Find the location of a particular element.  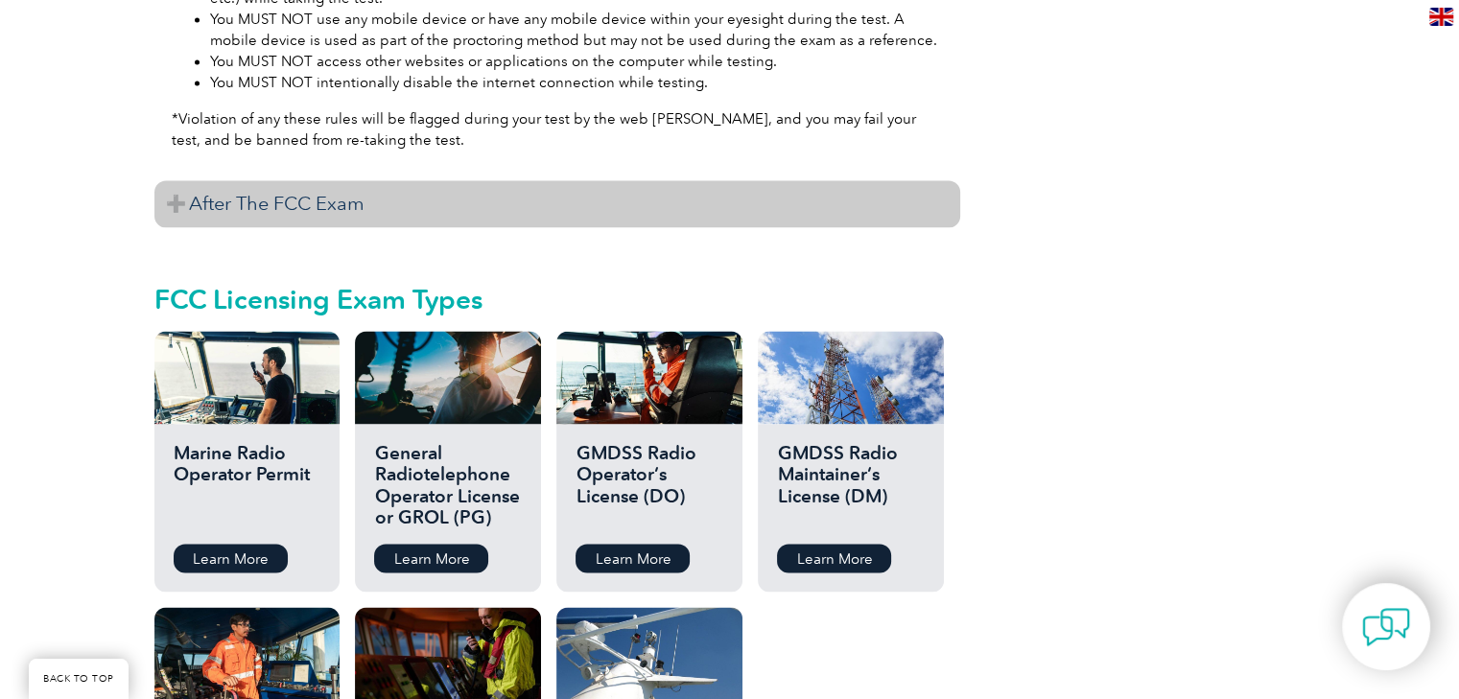

h2: General Radiotelephone Operator License or GROL (PG) is located at coordinates (447, 486).